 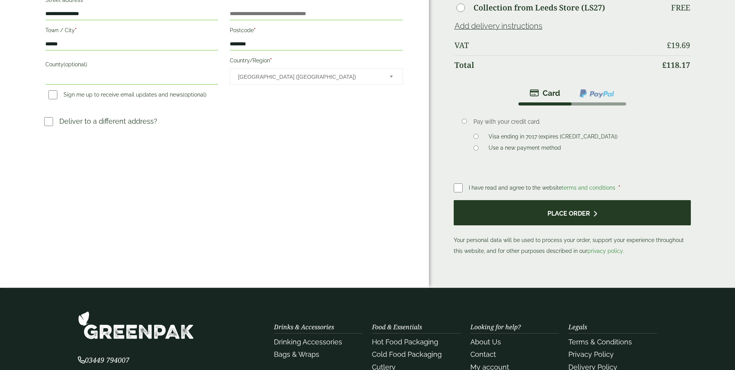 I want to click on a: Terms & Conditions, so click(x=600, y=341).